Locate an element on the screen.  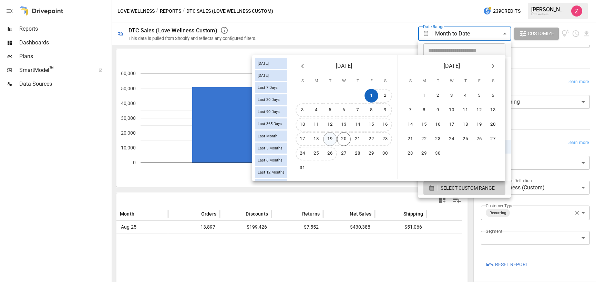
span: Last 365 Days is located at coordinates (270, 124).